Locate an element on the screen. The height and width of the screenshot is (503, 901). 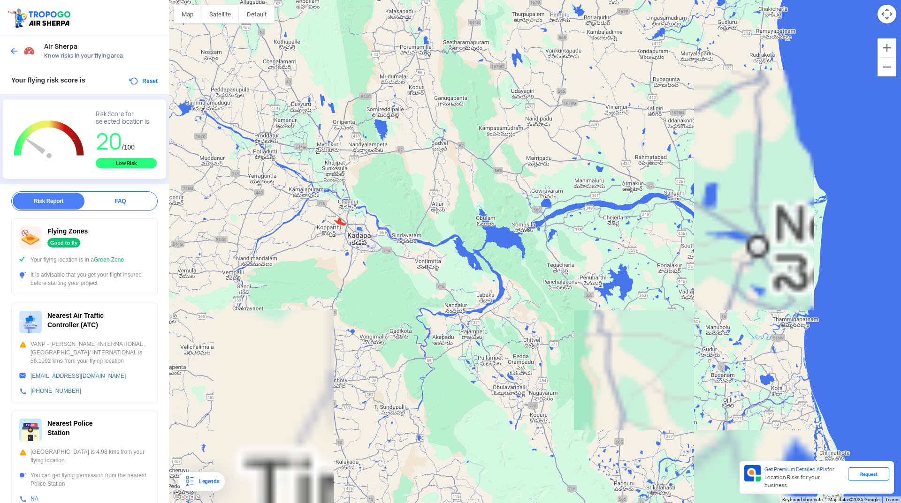
button: Map camera controls is located at coordinates (887, 14).